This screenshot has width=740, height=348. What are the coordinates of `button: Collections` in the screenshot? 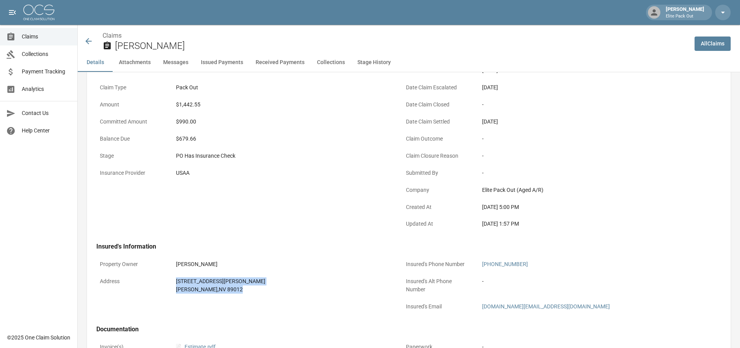 It's located at (331, 63).